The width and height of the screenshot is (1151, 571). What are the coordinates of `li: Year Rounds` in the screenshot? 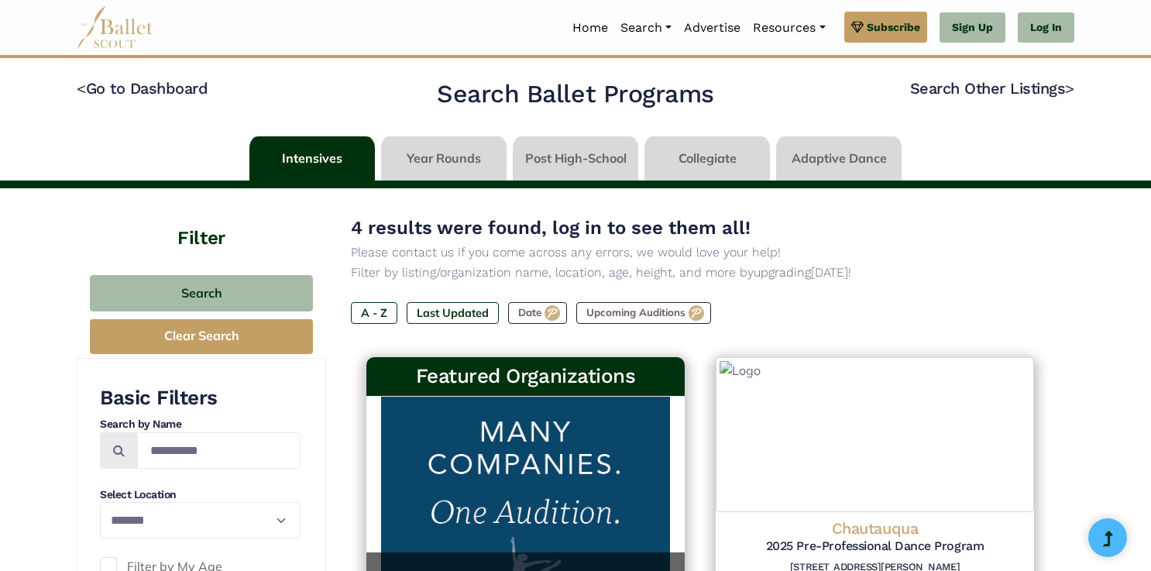 It's located at (444, 158).